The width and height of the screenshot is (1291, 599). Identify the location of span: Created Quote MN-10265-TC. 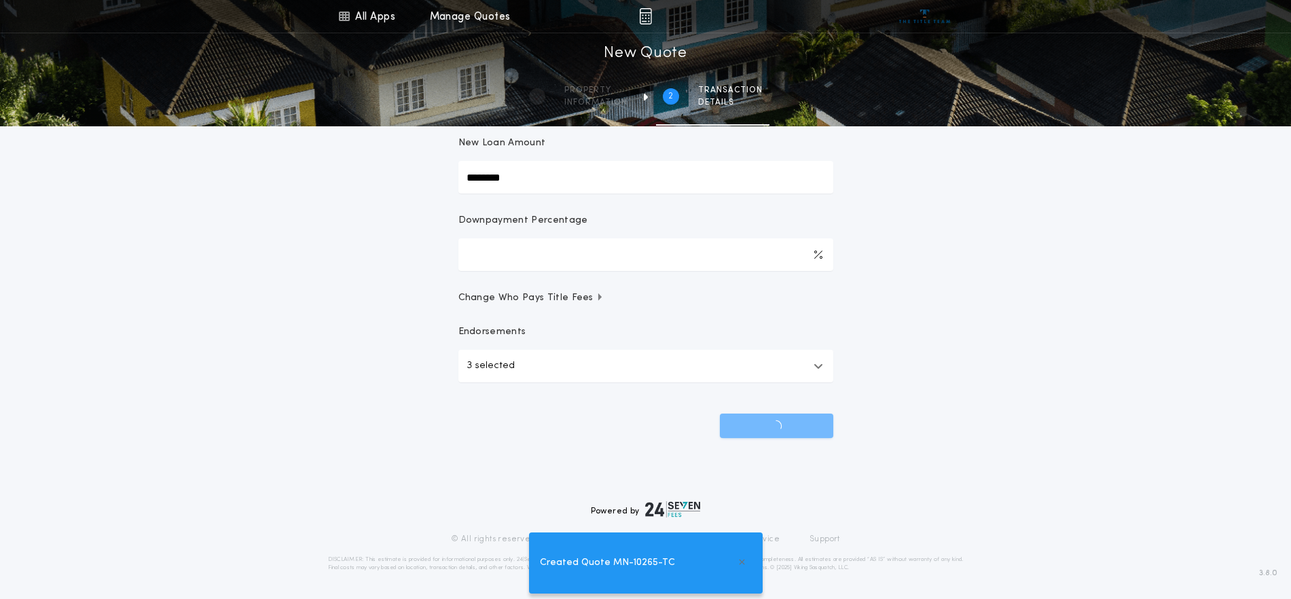
(607, 563).